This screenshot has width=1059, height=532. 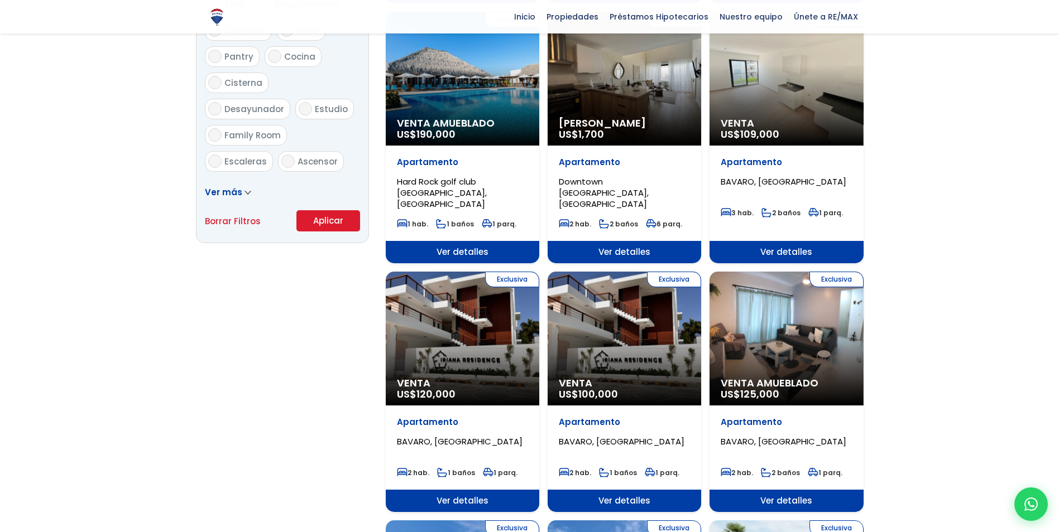 What do you see at coordinates (572, 17) in the screenshot?
I see `span: Propiedades` at bounding box center [572, 17].